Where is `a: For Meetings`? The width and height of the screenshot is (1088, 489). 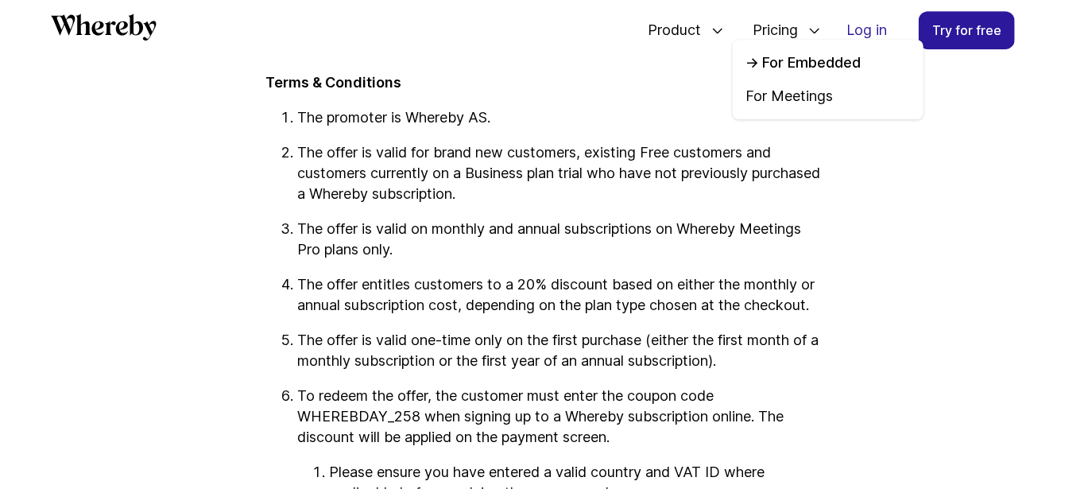
a: For Meetings is located at coordinates (828, 96).